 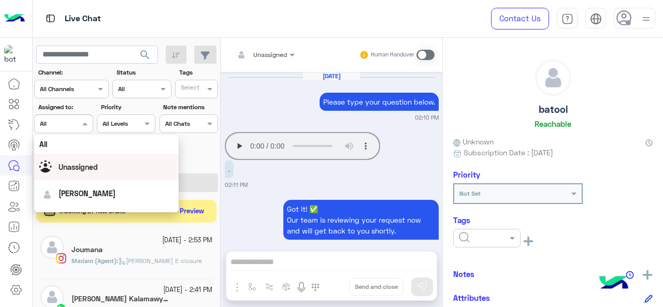 What do you see at coordinates (236, 185) in the screenshot?
I see `small: 02:11 PM` at bounding box center [236, 185].